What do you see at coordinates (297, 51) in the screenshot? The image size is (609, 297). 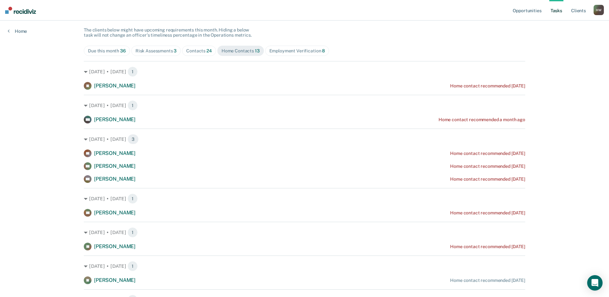 I see `div: Employment Verification` at bounding box center [297, 51].